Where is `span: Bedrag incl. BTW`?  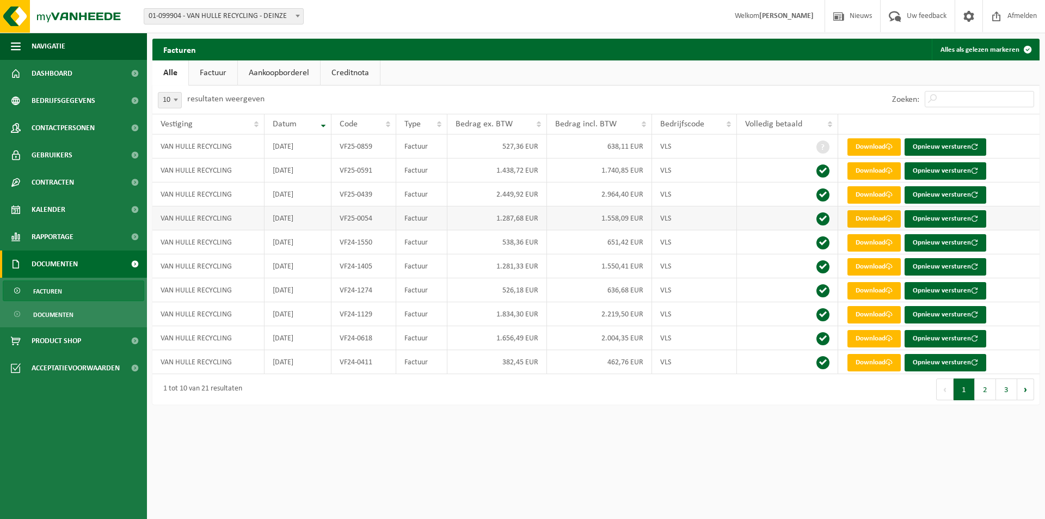 span: Bedrag incl. BTW is located at coordinates (586, 124).